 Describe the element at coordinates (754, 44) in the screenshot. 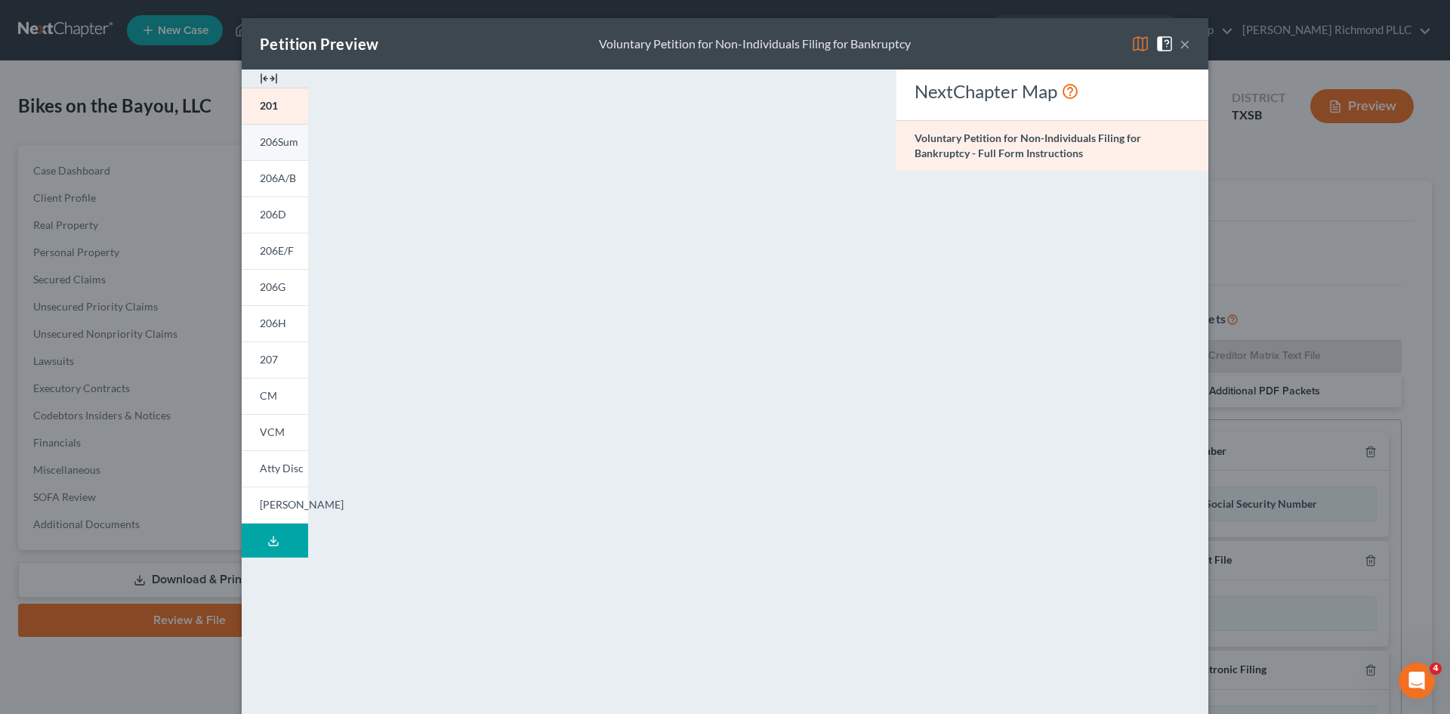

I see `div: Voluntary Petition for Non-Individuals Filing for Bankruptcy` at that location.